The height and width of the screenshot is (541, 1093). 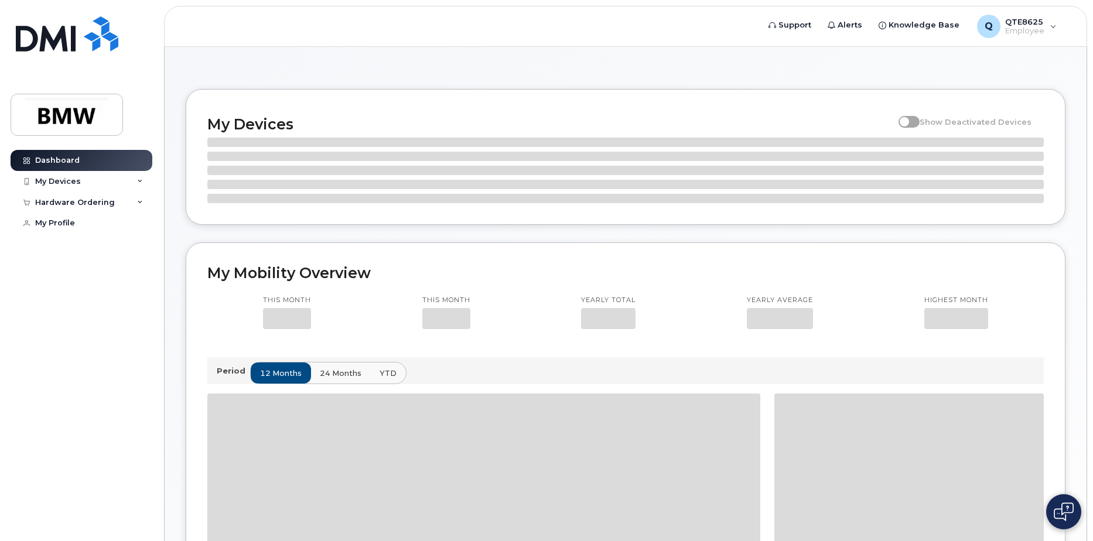 What do you see at coordinates (608, 301) in the screenshot?
I see `p: Yearly total` at bounding box center [608, 301].